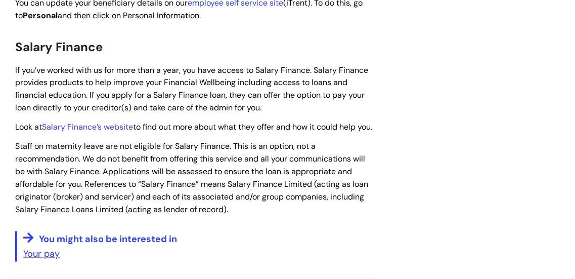 Image resolution: width=575 pixels, height=279 pixels. Describe the element at coordinates (108, 239) in the screenshot. I see `span: You might also be interested in` at that location.